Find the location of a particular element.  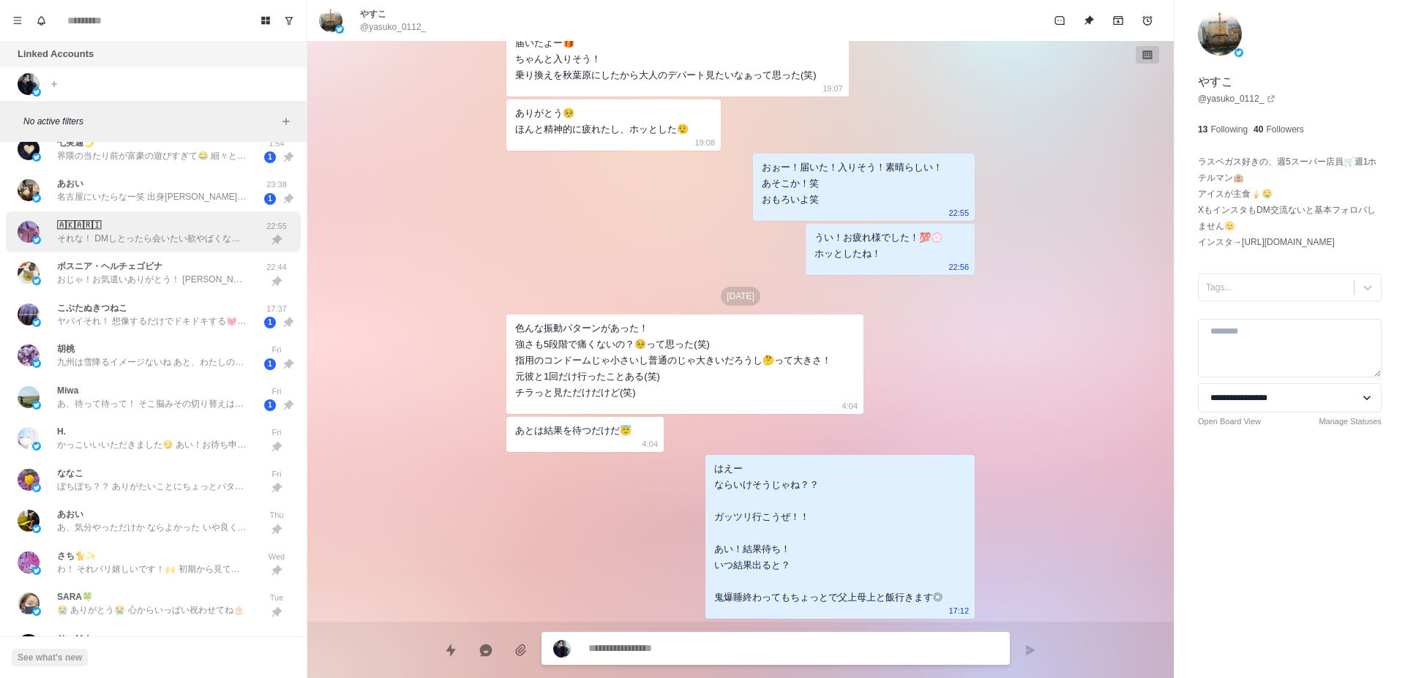

button: Show unread conversations is located at coordinates (289, 20).